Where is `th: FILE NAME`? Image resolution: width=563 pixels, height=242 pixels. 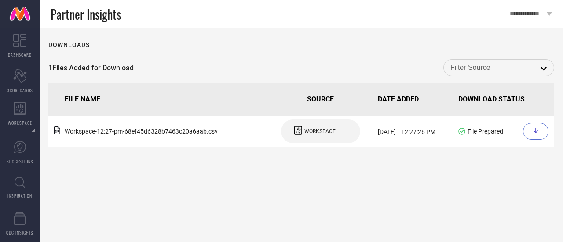 th: FILE NAME is located at coordinates (157, 99).